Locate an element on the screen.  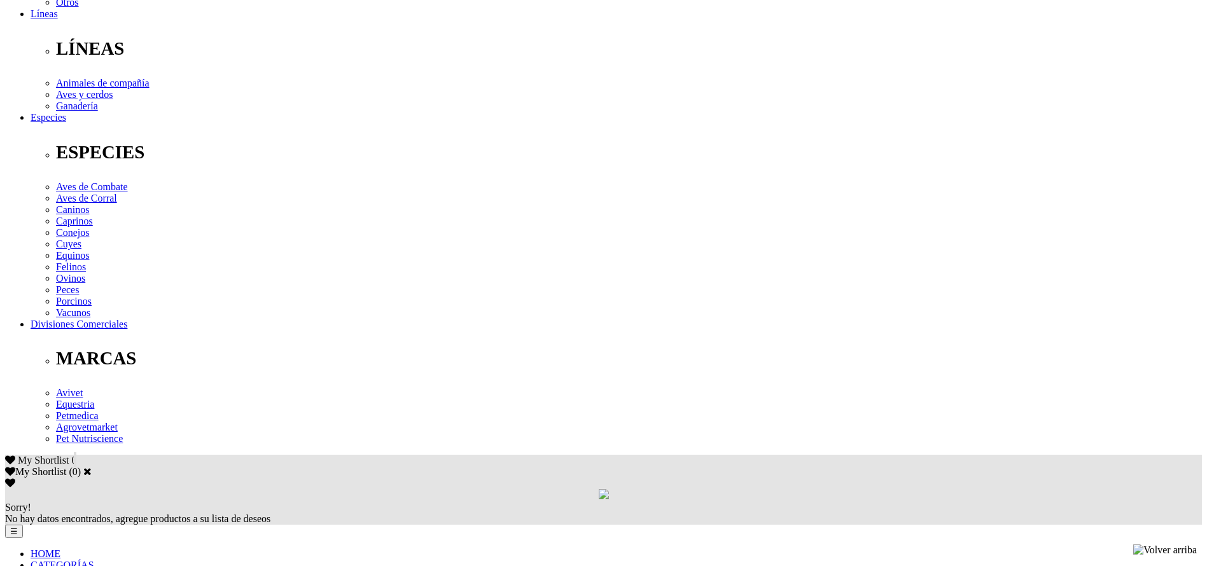
a: Ovinos is located at coordinates (71, 278).